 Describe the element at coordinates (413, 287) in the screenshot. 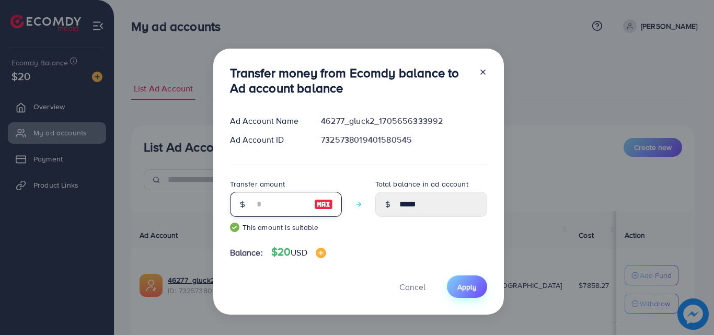

I see `button: Cancel` at that location.